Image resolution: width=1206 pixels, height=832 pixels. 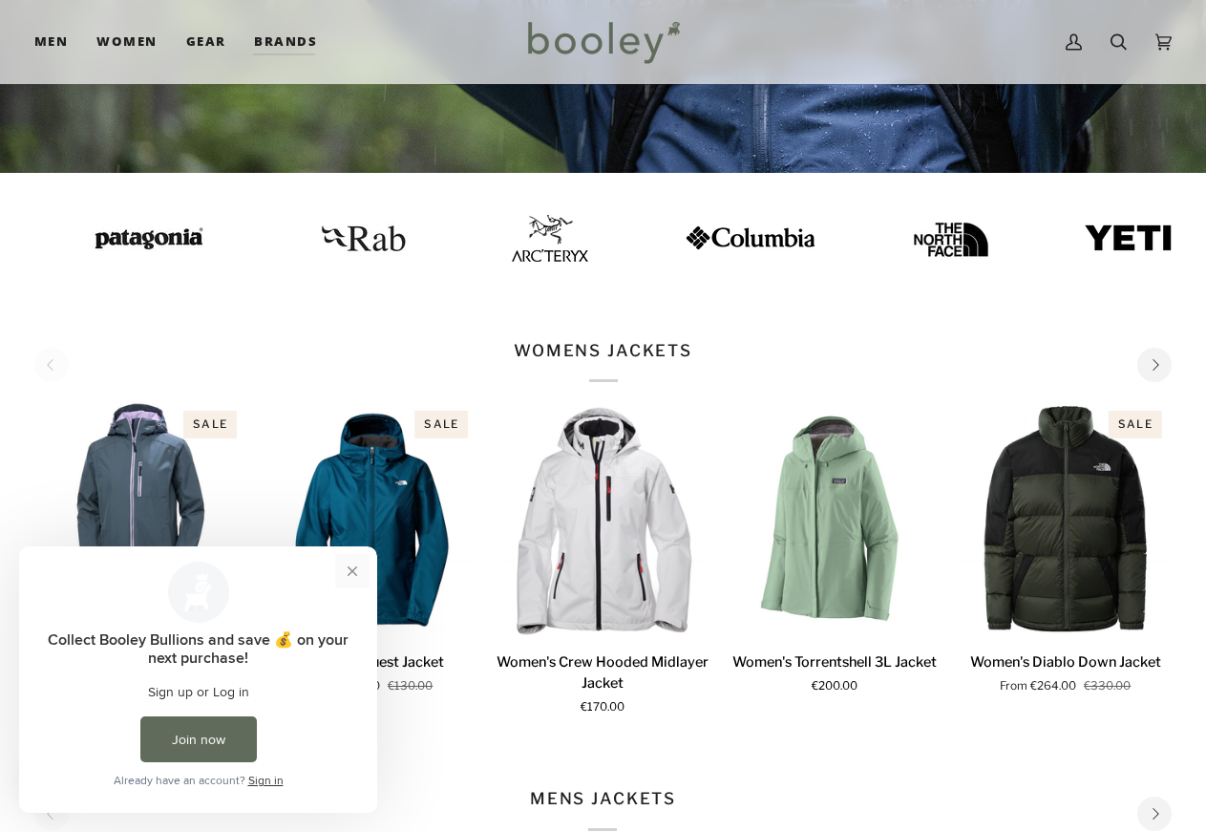 What do you see at coordinates (835, 663) in the screenshot?
I see `p: Women's Torrentshell 3L Jacket` at bounding box center [835, 663].